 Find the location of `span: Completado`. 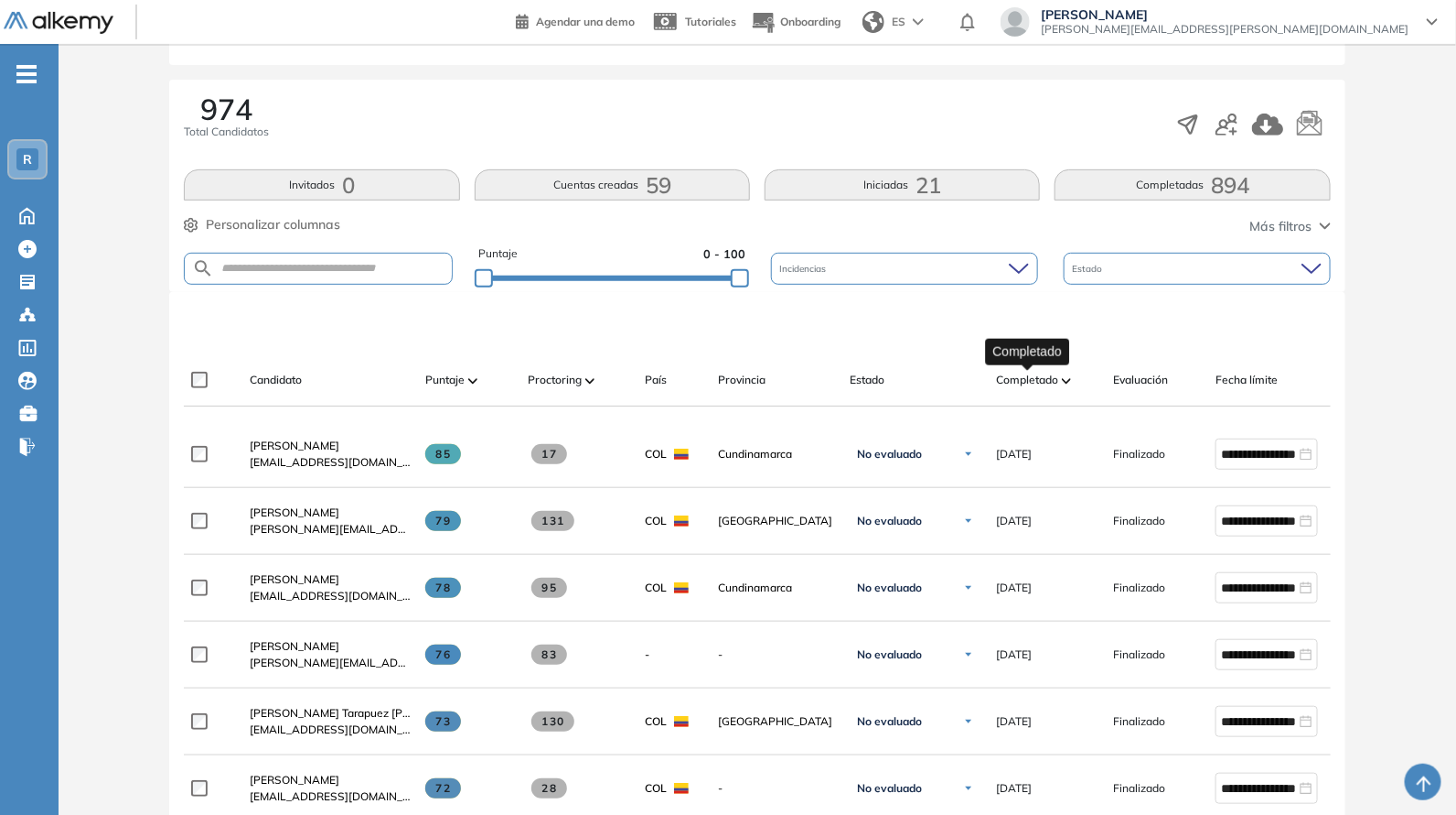

span: Completado is located at coordinates (1027, 380).